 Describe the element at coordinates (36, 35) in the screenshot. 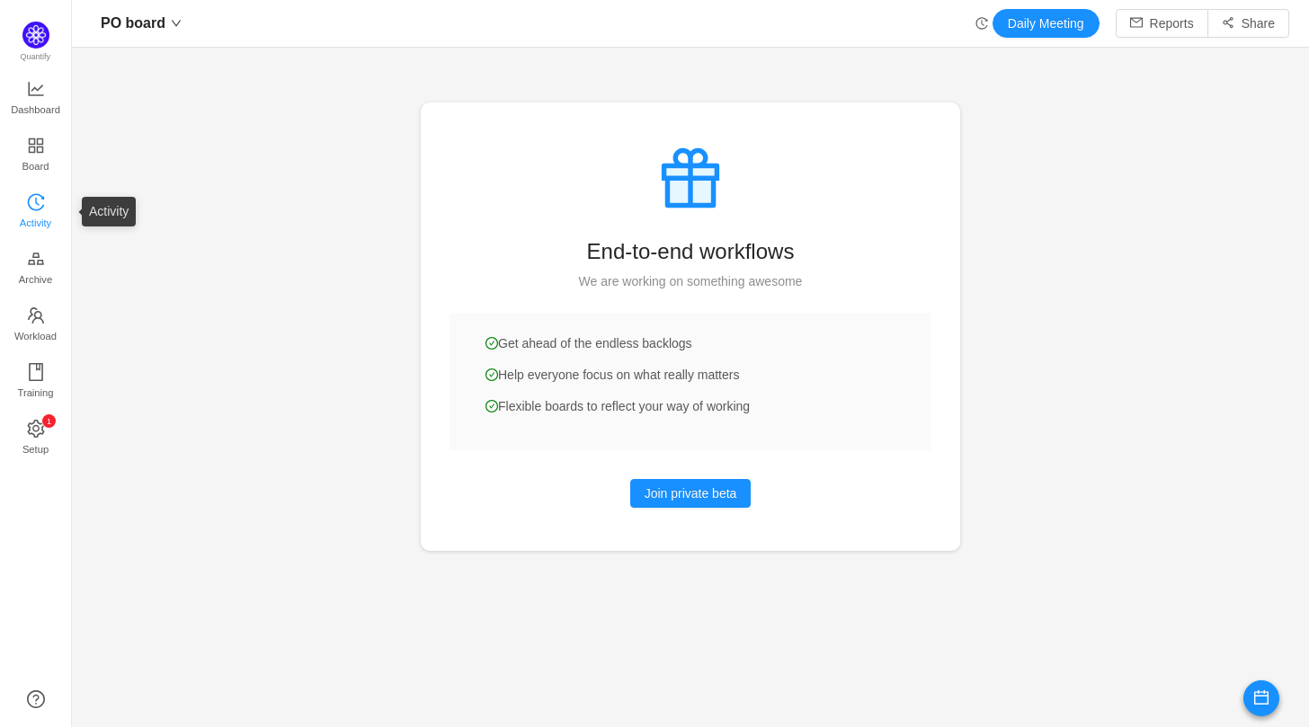

I see `img: Quantify` at that location.